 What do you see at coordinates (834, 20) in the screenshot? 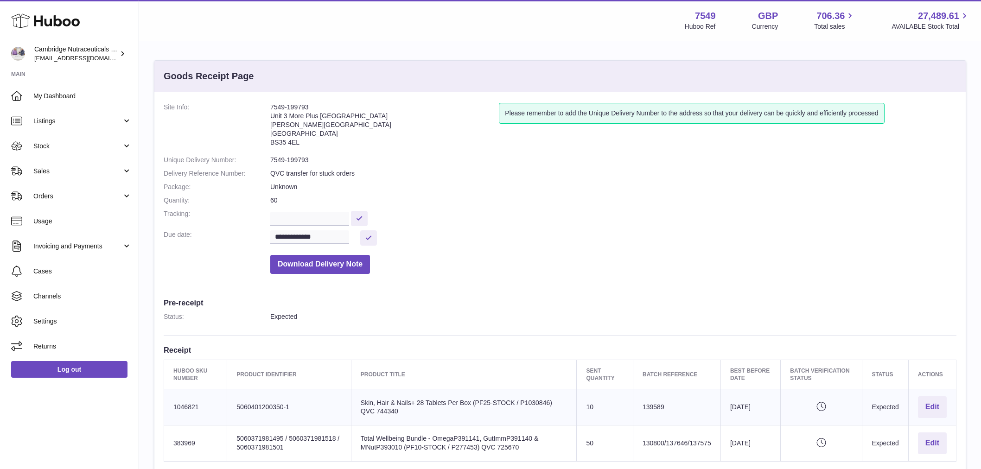
I see `a: 706.36 Total sales` at bounding box center [834, 20].